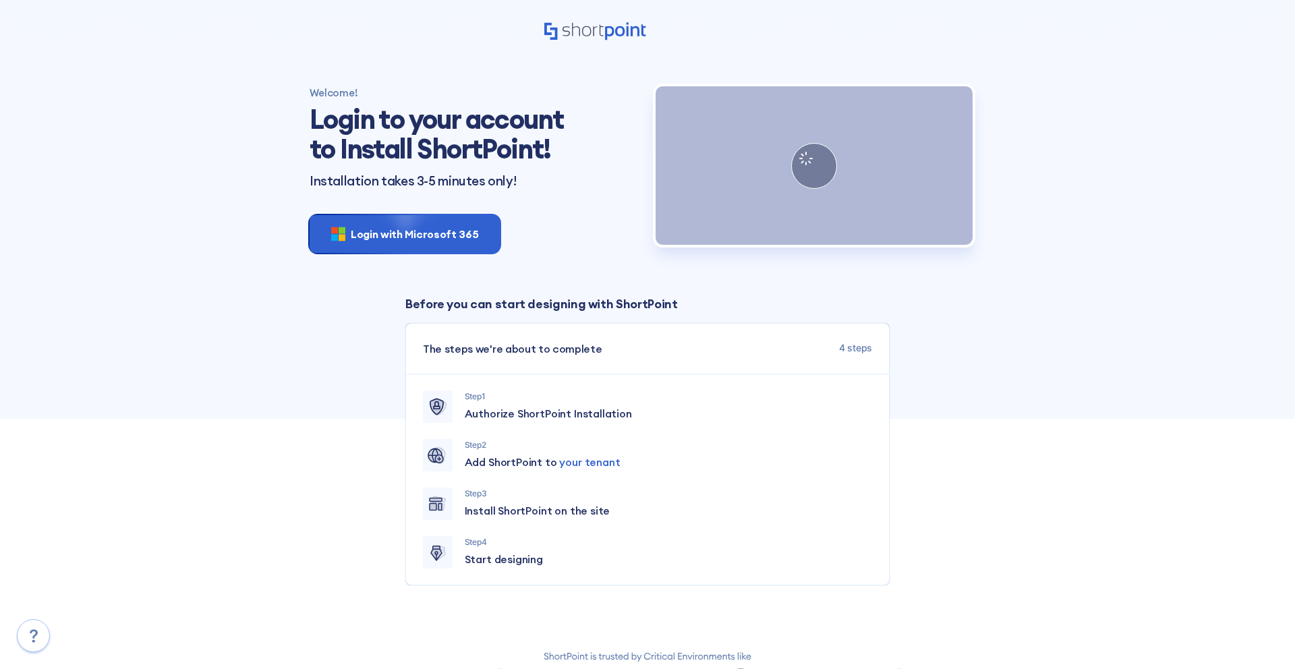 Image resolution: width=1295 pixels, height=669 pixels. I want to click on span: Login with Microsoft 365, so click(414, 234).